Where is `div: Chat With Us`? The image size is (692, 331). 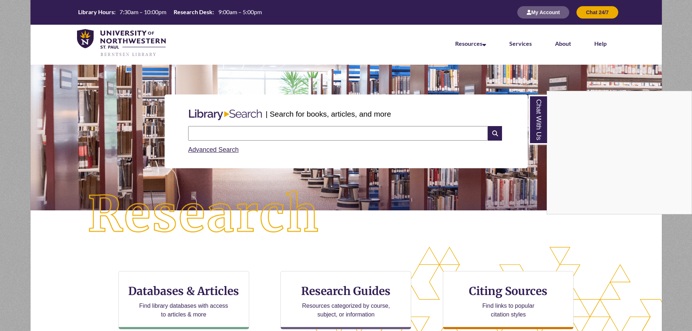
div: Chat With Us is located at coordinates (620, 153).